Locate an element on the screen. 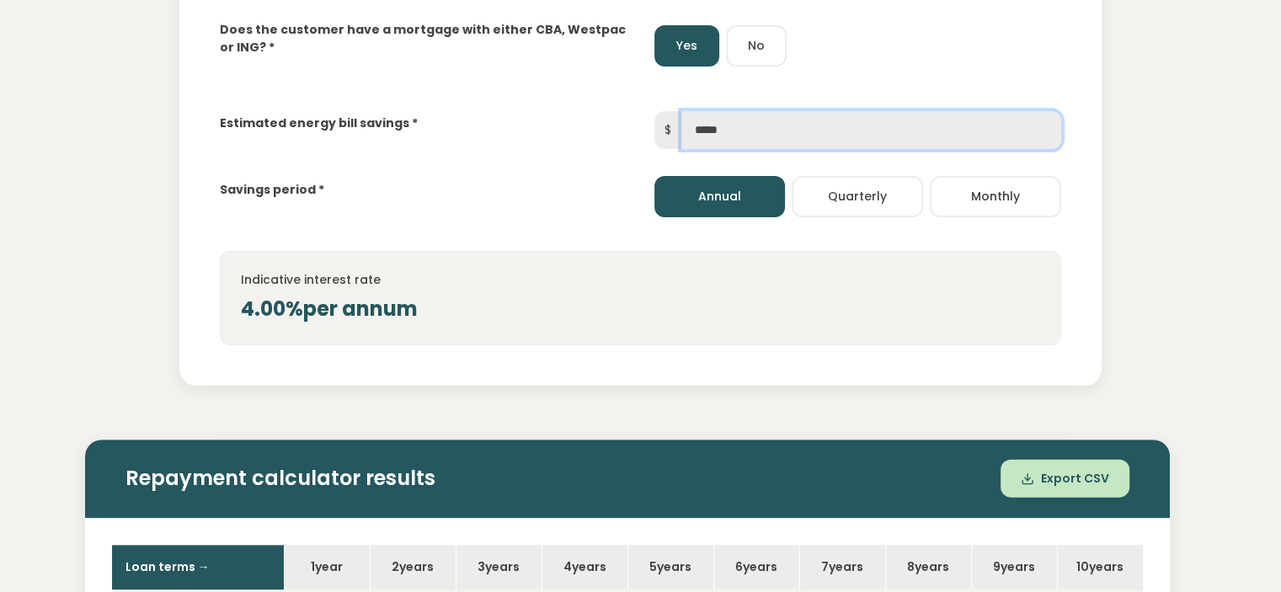  button: Annual is located at coordinates (720, 196).